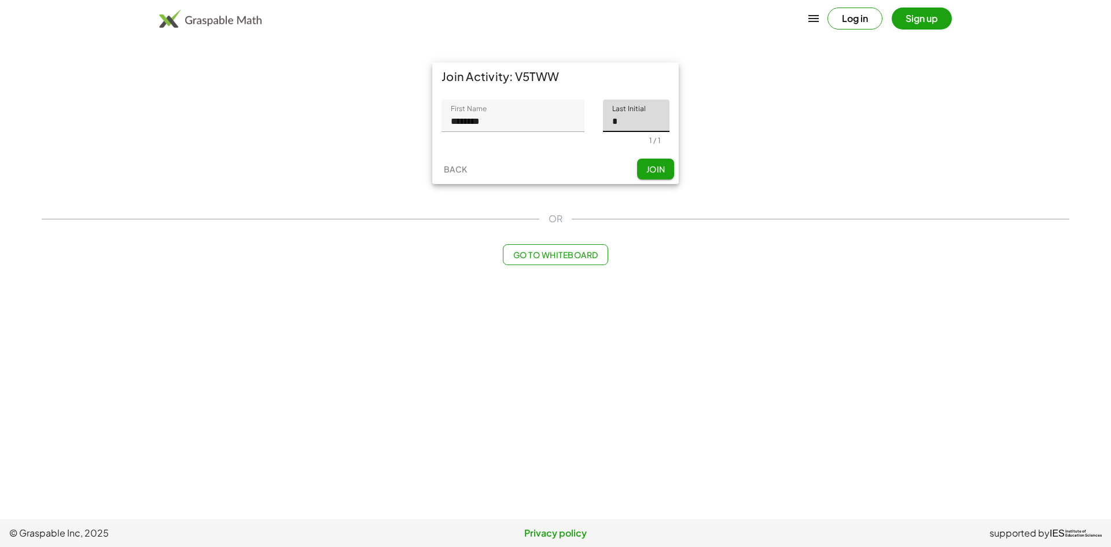 The height and width of the screenshot is (547, 1111). What do you see at coordinates (556, 76) in the screenshot?
I see `div: Join Activity: V5TWW` at bounding box center [556, 76].